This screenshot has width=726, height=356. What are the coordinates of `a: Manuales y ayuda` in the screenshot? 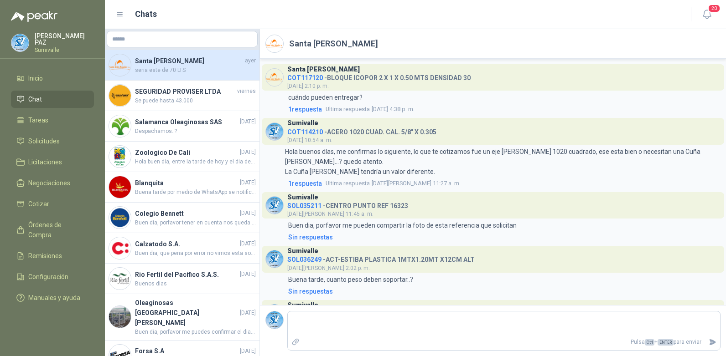 It's located at (52, 298).